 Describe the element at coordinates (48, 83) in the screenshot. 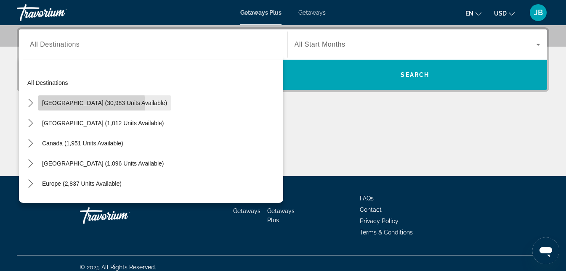

I see `span: All destinations` at that location.